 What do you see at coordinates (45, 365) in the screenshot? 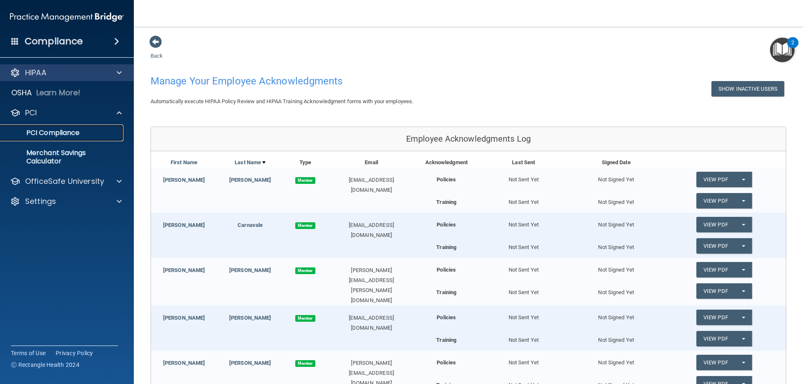
I see `span: Ⓒ Rectangle Health 2024` at bounding box center [45, 365].